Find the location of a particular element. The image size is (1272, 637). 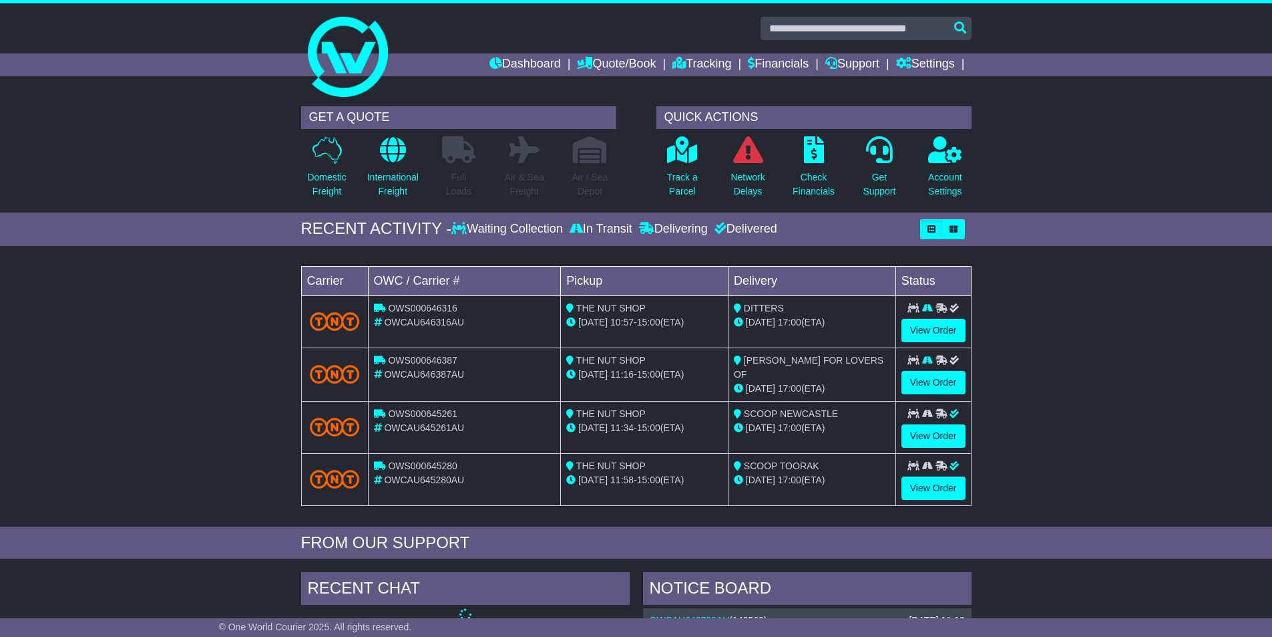

td: Delivery is located at coordinates (811, 281).